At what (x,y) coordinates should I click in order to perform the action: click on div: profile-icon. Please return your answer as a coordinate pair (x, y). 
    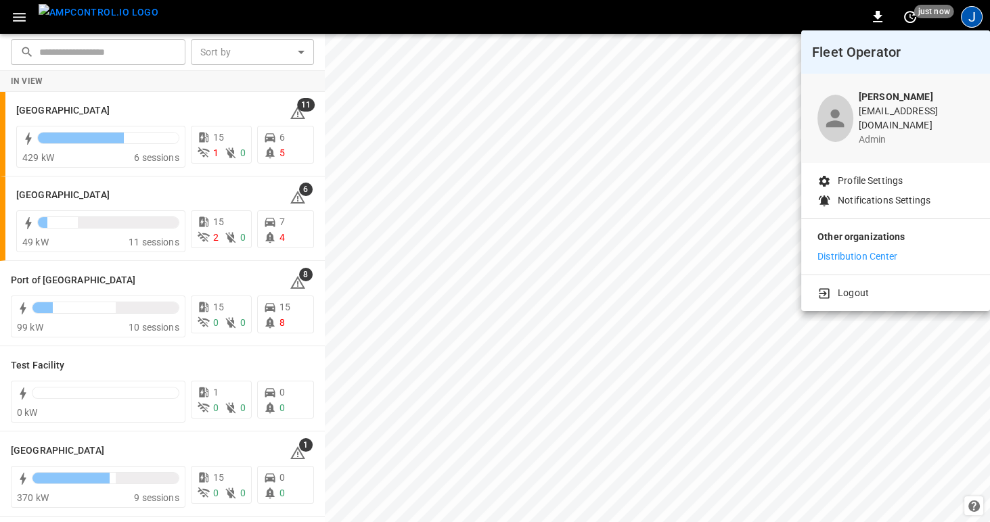
    Looking at the image, I should click on (835, 118).